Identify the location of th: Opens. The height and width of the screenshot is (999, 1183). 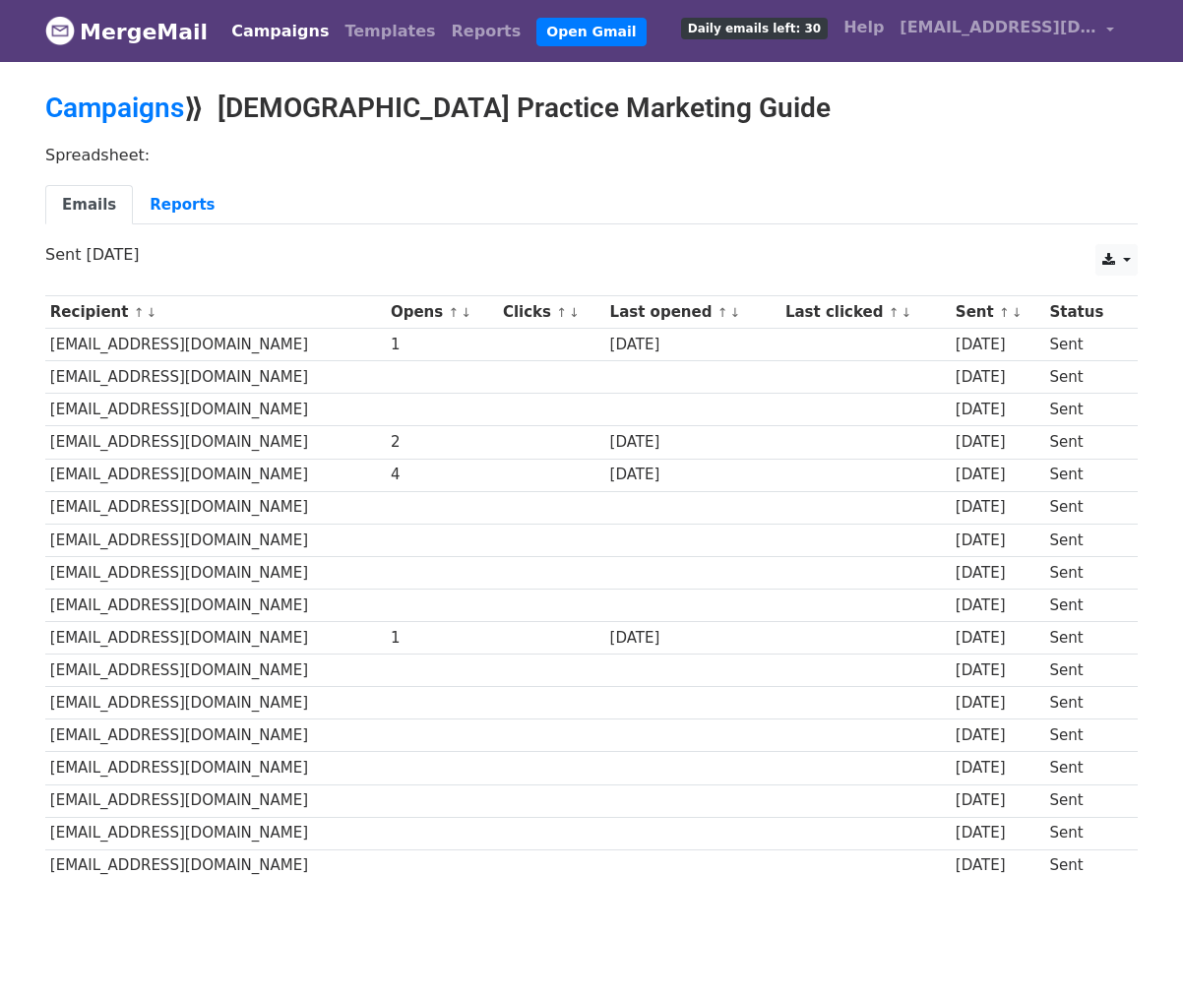
(442, 312).